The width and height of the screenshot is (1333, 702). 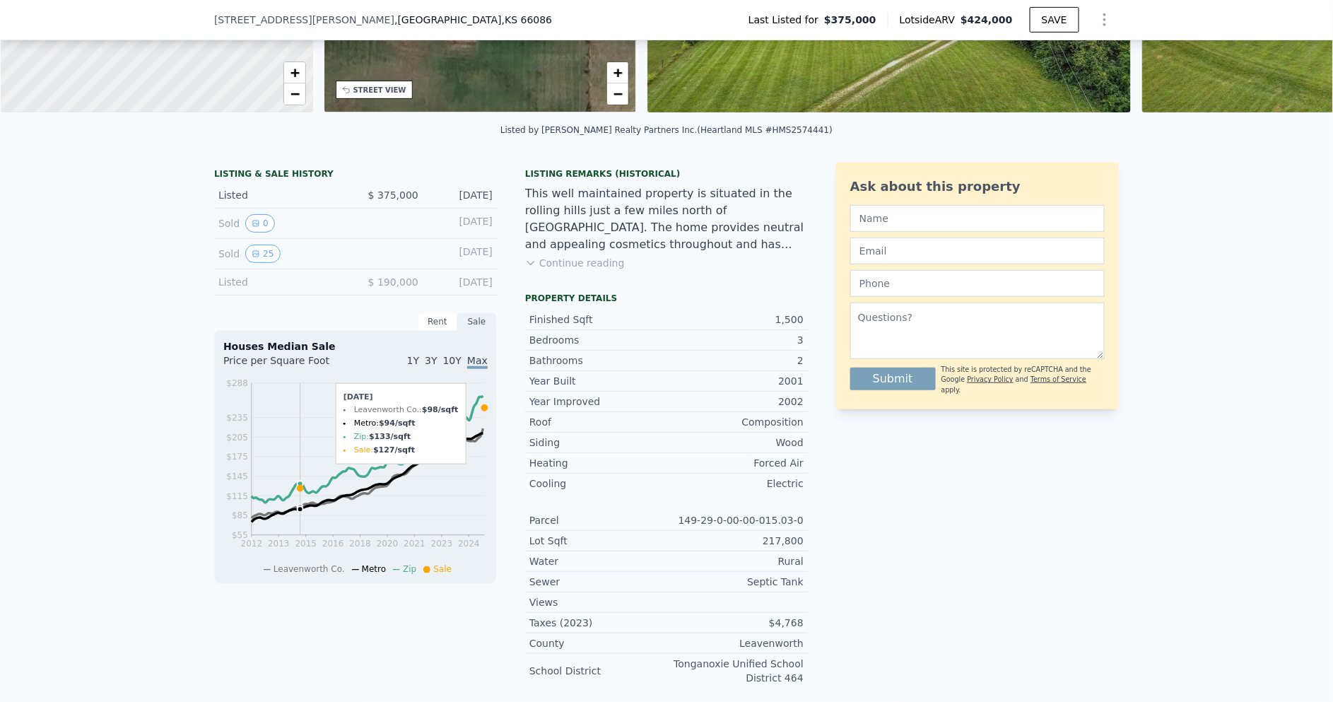 I want to click on div: $4,768, so click(x=735, y=623).